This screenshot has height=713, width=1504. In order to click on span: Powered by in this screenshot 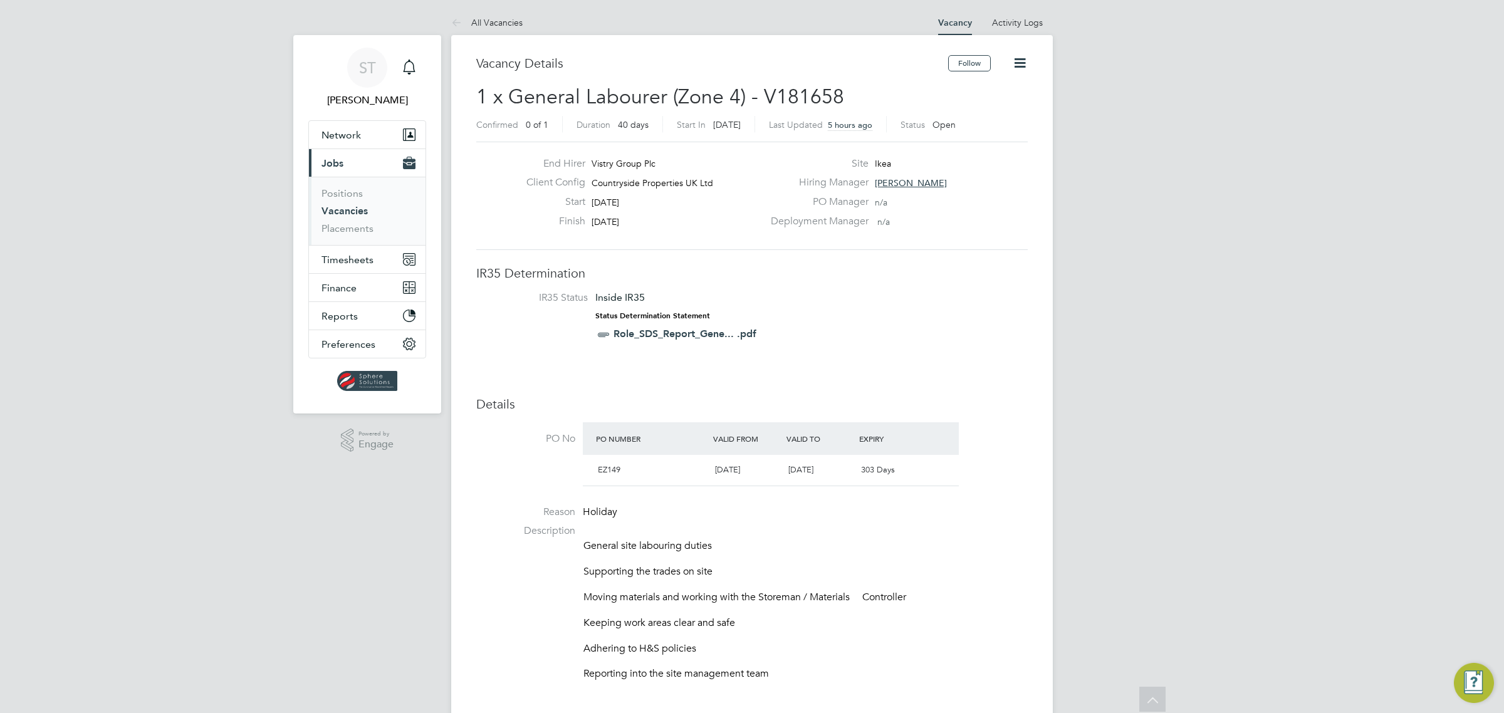, I will do `click(376, 434)`.